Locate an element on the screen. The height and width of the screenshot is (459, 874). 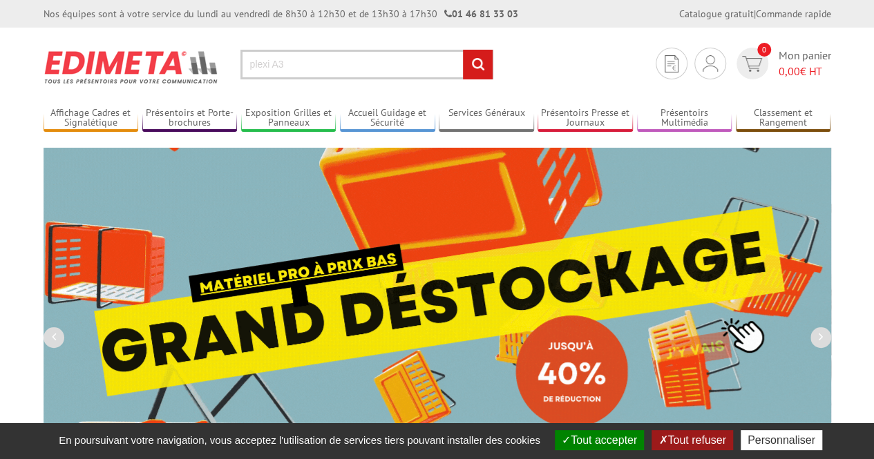
img: Présentoir, panneau, stand - Edimeta - PLV, affichage, mobilier bureau, entreprise is located at coordinates (131, 67).